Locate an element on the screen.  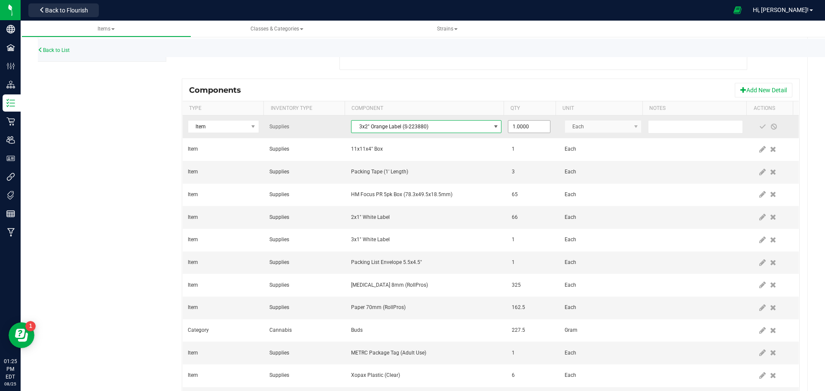
span: Packing List Envelope 5.5x4.5" is located at coordinates (386, 262).